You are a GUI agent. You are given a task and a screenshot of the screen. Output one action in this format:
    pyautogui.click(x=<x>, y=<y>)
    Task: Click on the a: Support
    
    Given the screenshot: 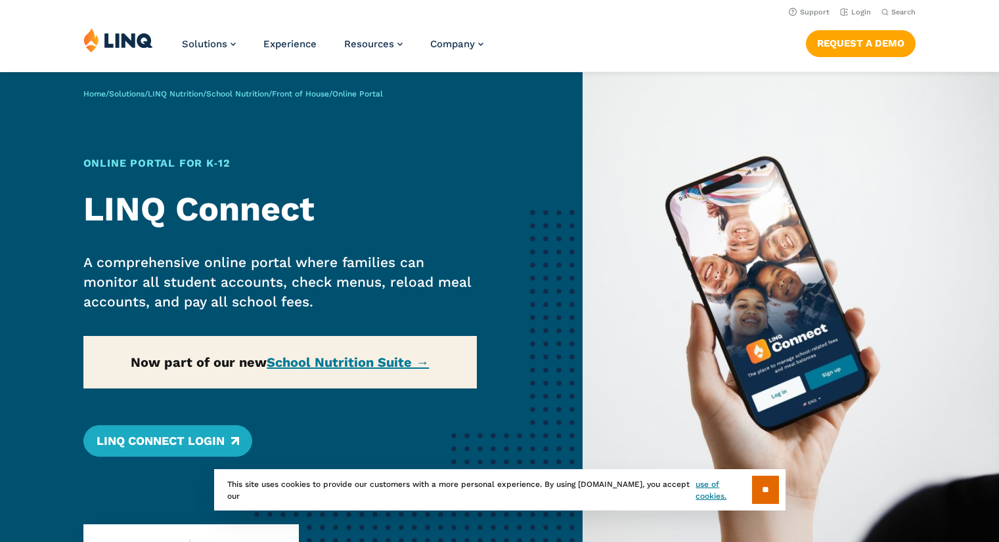 What is the action you would take?
    pyautogui.click(x=809, y=12)
    